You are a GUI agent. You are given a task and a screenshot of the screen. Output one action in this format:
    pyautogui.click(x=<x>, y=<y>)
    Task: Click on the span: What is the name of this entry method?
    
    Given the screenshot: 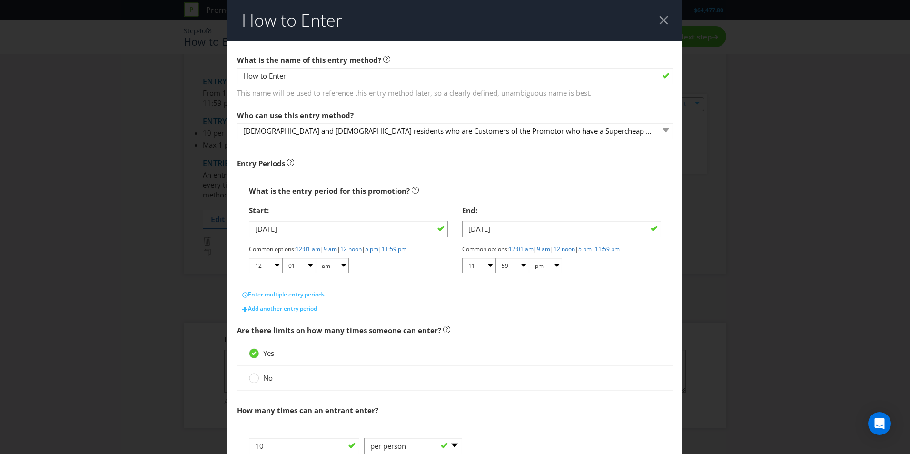 What is the action you would take?
    pyautogui.click(x=309, y=60)
    